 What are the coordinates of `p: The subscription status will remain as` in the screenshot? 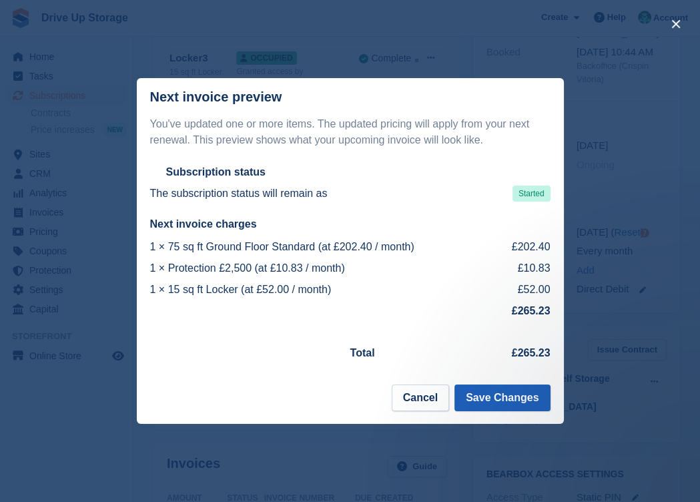 It's located at (239, 194).